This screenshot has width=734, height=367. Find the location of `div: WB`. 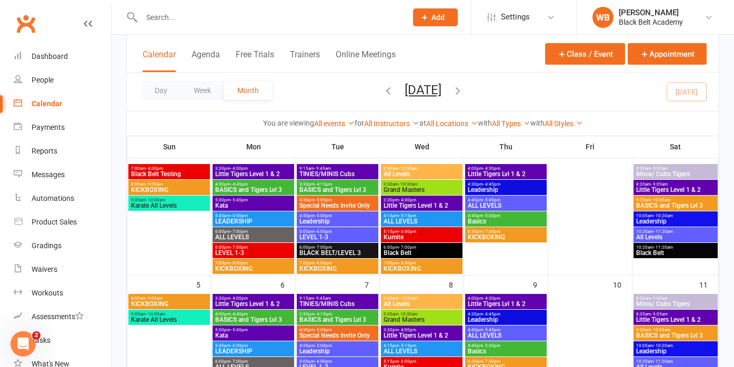

div: WB is located at coordinates (603, 17).